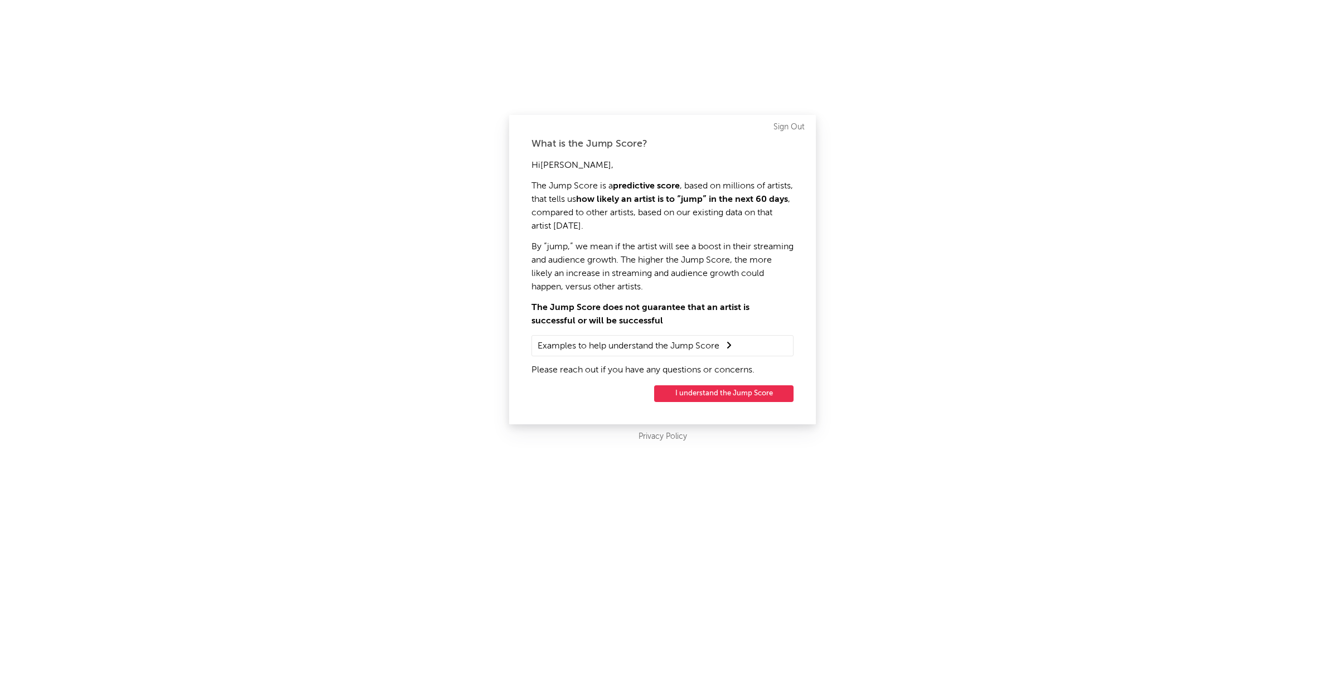  What do you see at coordinates (646, 186) in the screenshot?
I see `strong: predictive score` at bounding box center [646, 186].